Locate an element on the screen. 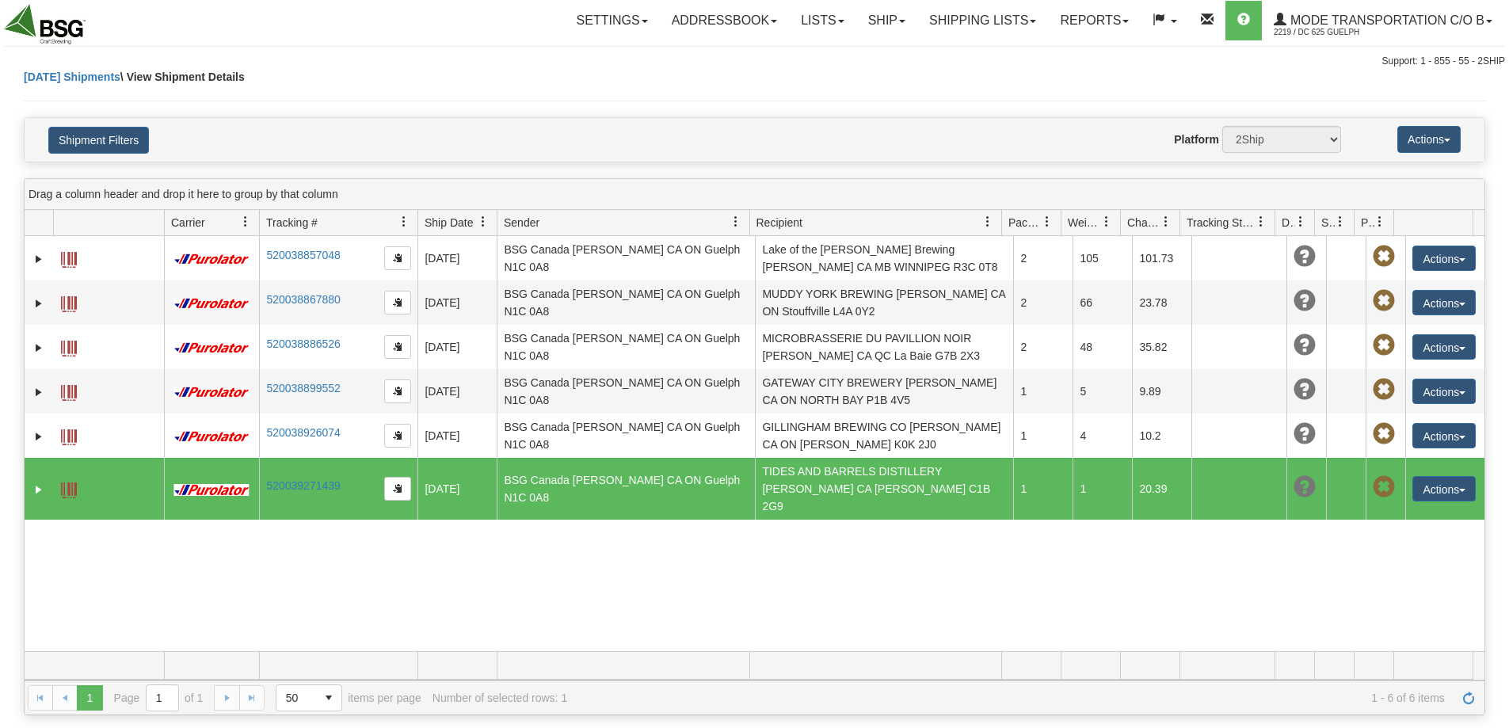  td: 5 is located at coordinates (1102, 391).